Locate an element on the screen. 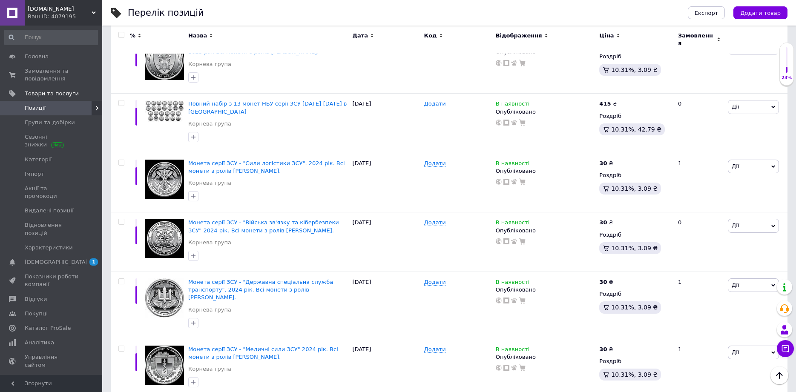  span: Видалені позиції is located at coordinates (49, 211).